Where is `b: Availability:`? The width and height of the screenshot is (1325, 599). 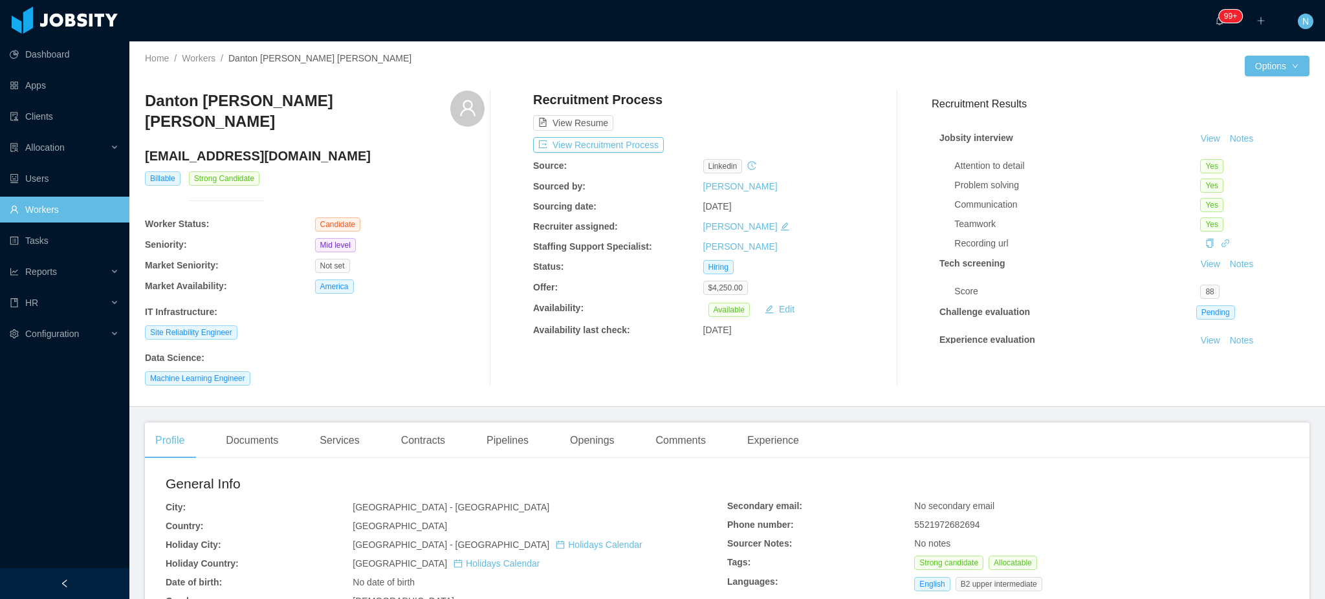
b: Availability: is located at coordinates (558, 308).